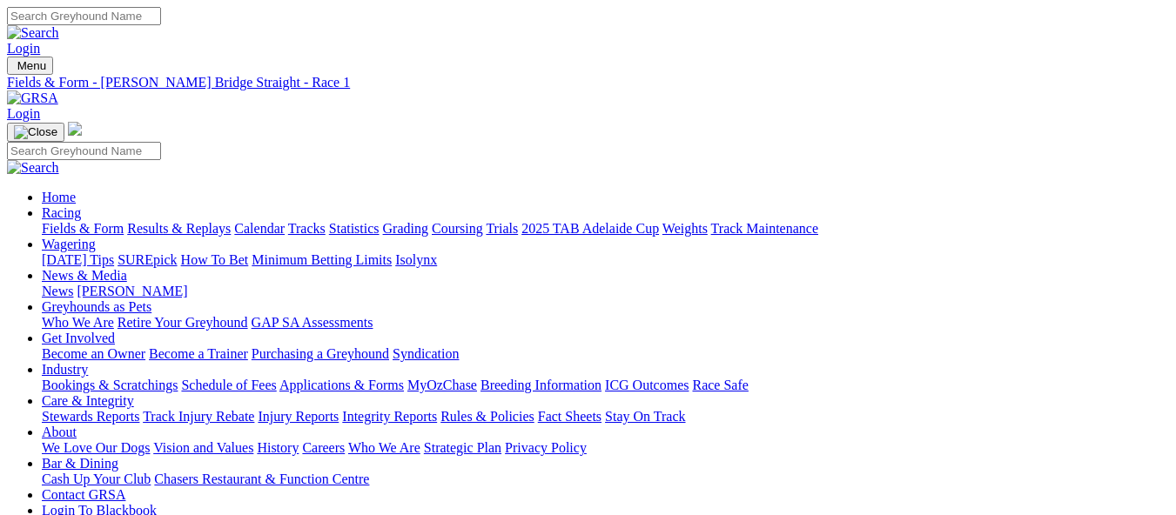 Image resolution: width=1176 pixels, height=515 pixels. What do you see at coordinates (147, 259) in the screenshot?
I see `a: SUREpick` at bounding box center [147, 259].